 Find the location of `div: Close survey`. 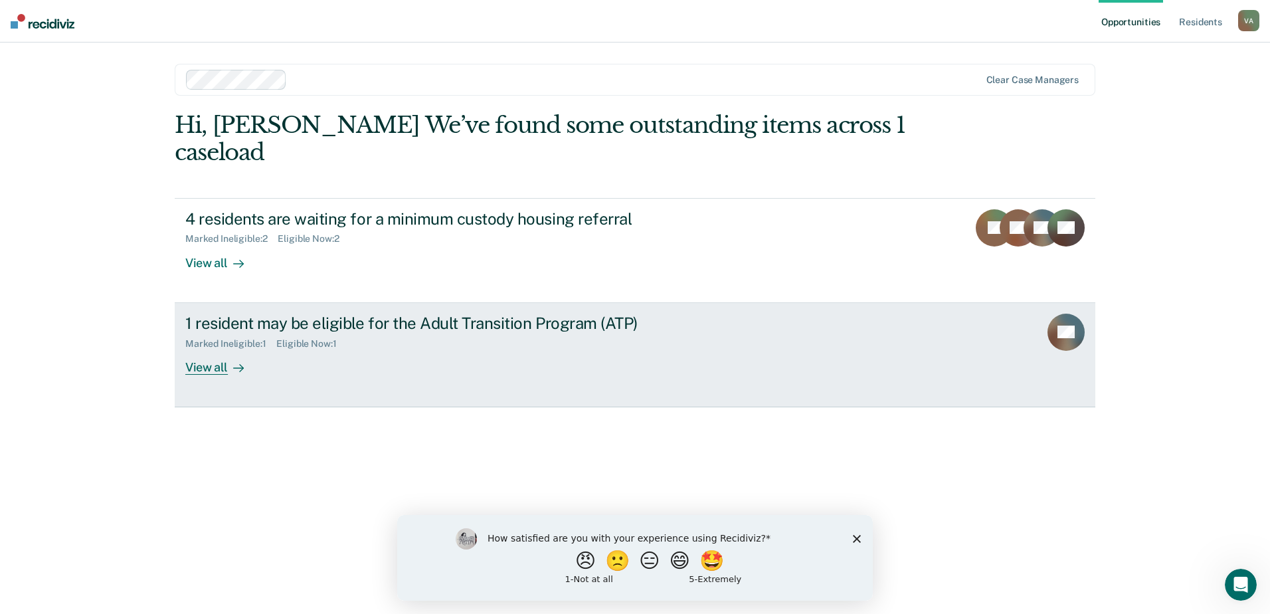

div: Close survey is located at coordinates (460, 24).